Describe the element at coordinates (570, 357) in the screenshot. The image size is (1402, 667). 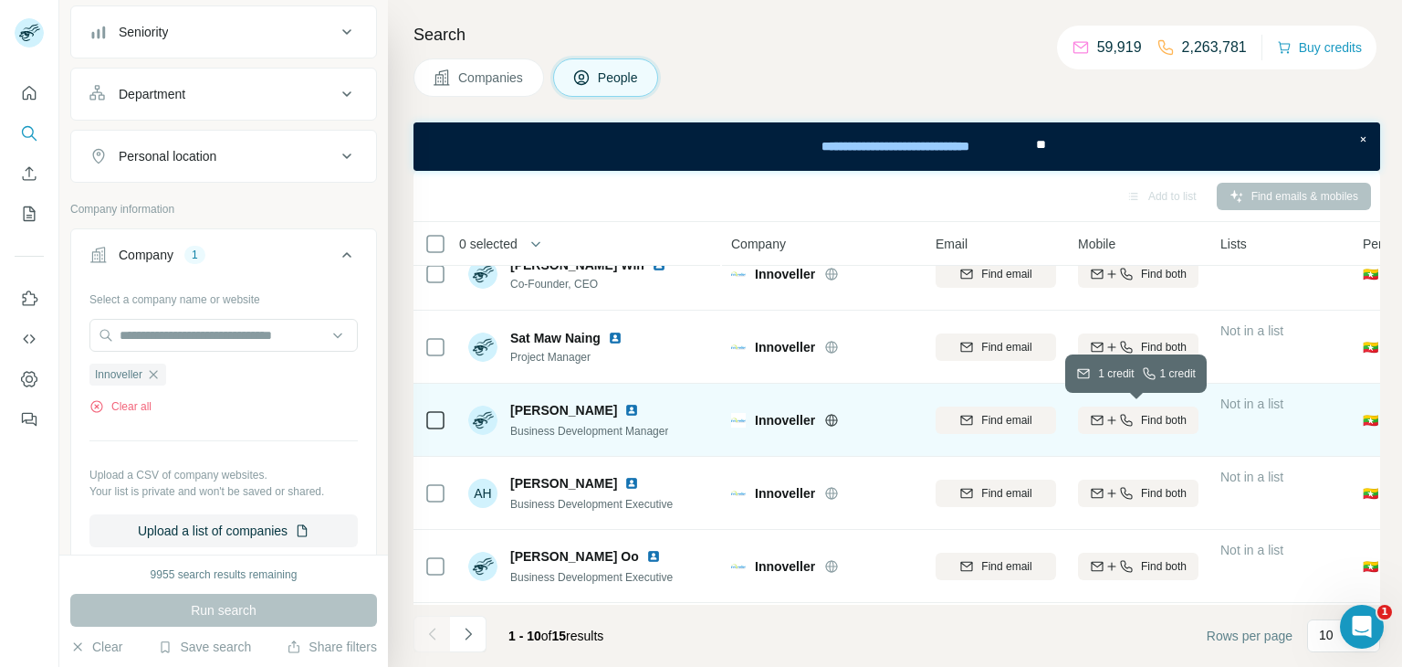
I see `span: Project Manager` at that location.